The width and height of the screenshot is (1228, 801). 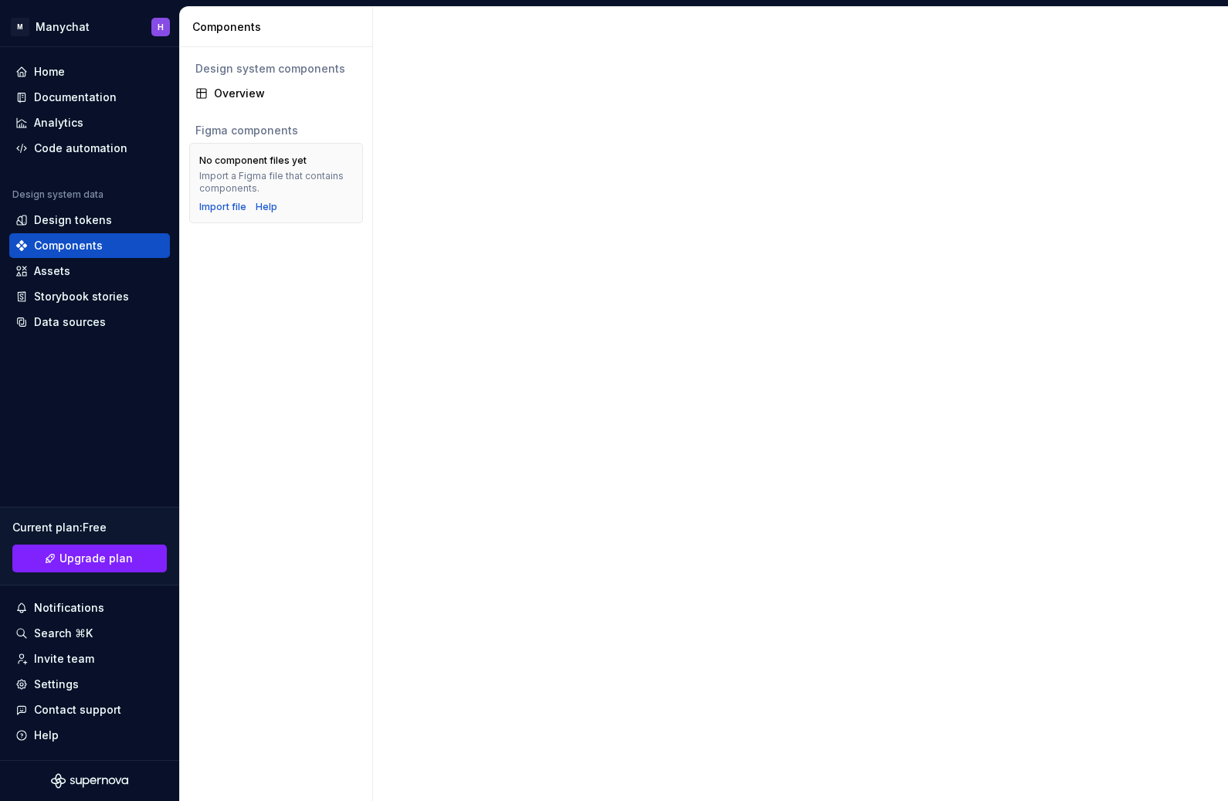 What do you see at coordinates (70, 322) in the screenshot?
I see `div: Data sources` at bounding box center [70, 322].